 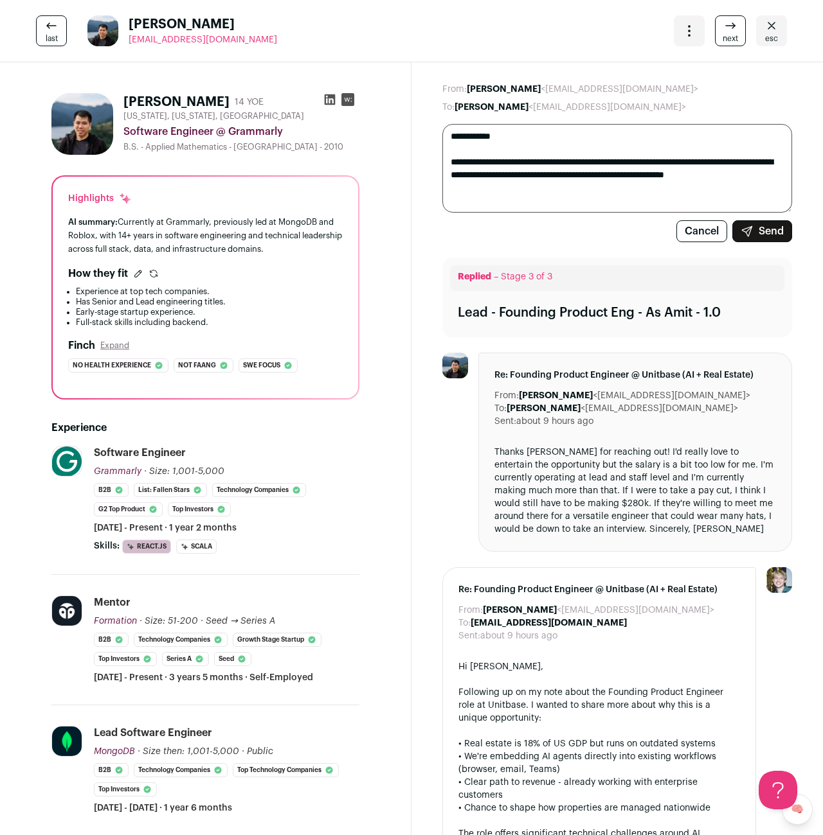 What do you see at coordinates (185, 659) in the screenshot?
I see `li: Series A` at bounding box center [185, 659].